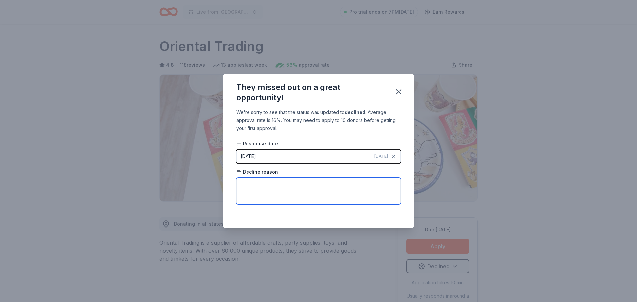 The image size is (637, 302). Describe the element at coordinates (319, 120) in the screenshot. I see `div: We're sorry to see that the status was updated to . Average approval rate is 16%. You may need to...` at that location.